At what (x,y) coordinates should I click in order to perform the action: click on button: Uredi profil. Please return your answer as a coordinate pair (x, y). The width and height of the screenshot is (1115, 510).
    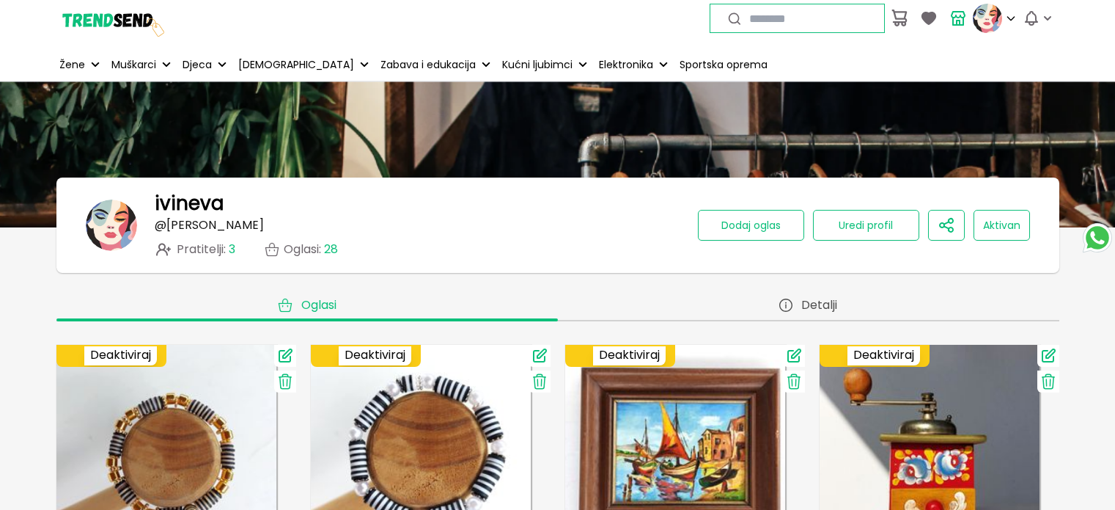
    Looking at the image, I should click on (866, 225).